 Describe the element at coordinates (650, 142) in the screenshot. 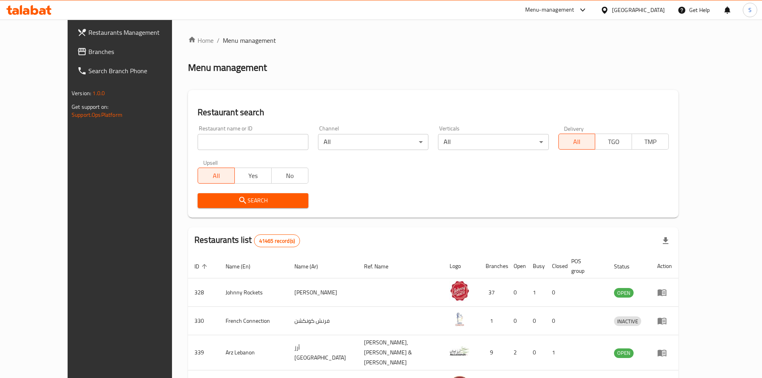

I see `span: TMP` at that location.